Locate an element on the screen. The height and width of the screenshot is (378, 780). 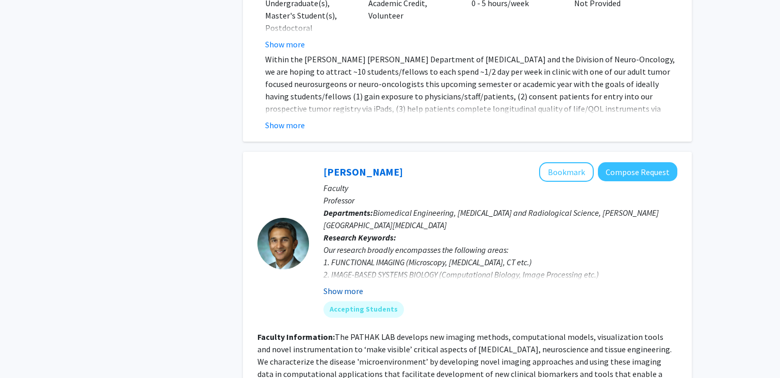
button: Add Arvind Pathak to Bookmarks is located at coordinates (566, 172).